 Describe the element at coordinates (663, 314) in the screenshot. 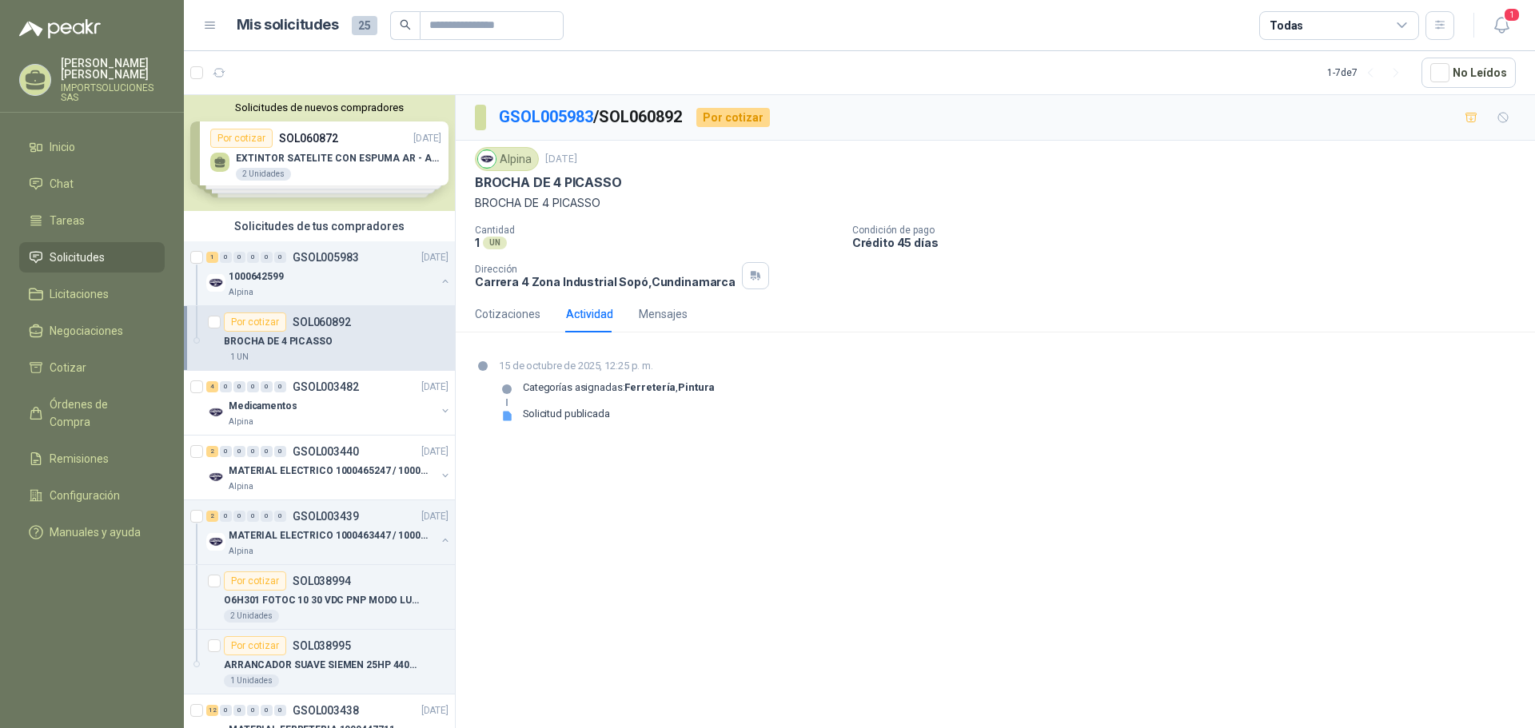

I see `div: Mensajes` at that location.